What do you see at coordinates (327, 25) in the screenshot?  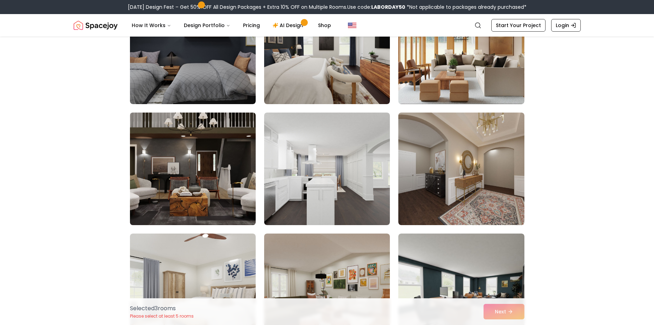 I see `nav: Global` at bounding box center [327, 25].